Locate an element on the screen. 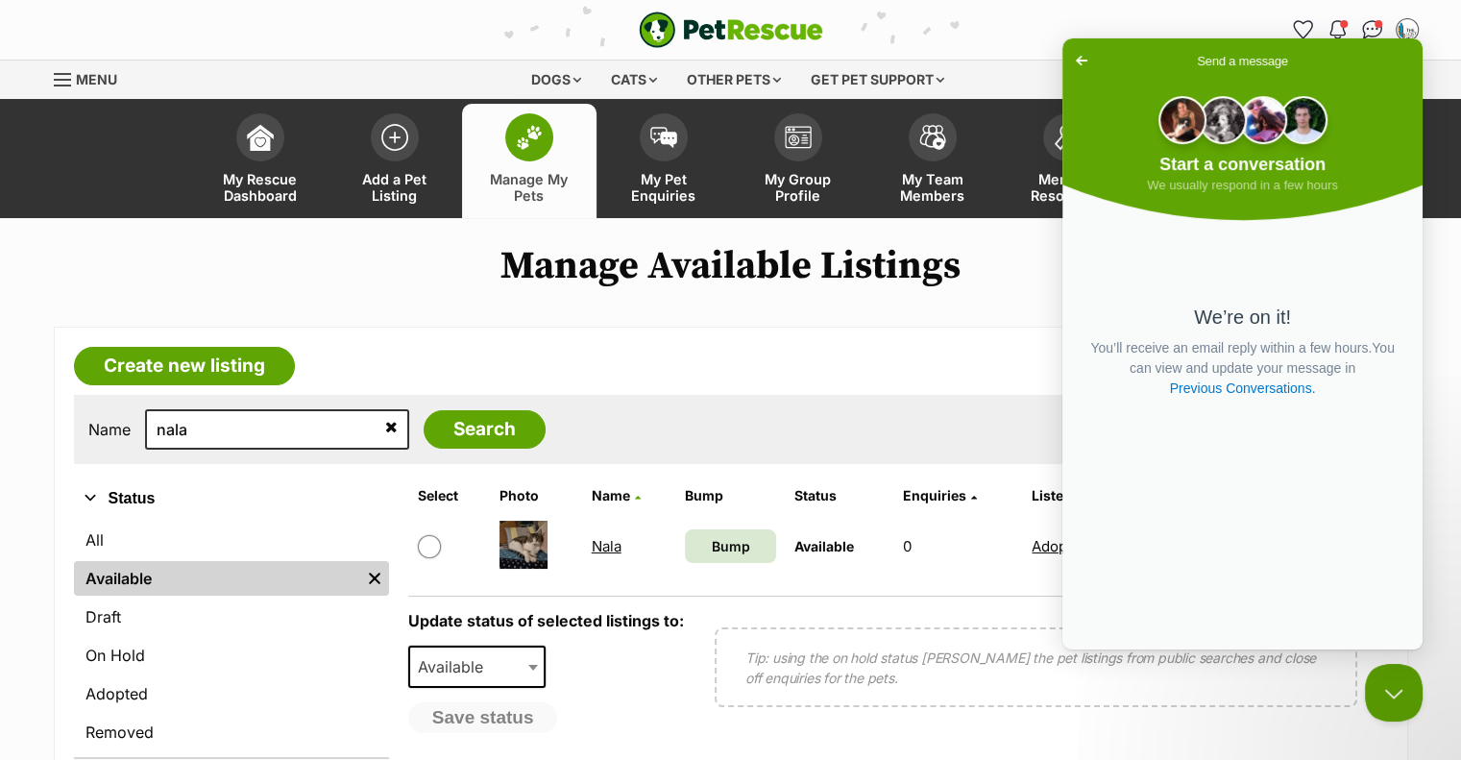  th: Photo is located at coordinates (537, 496).